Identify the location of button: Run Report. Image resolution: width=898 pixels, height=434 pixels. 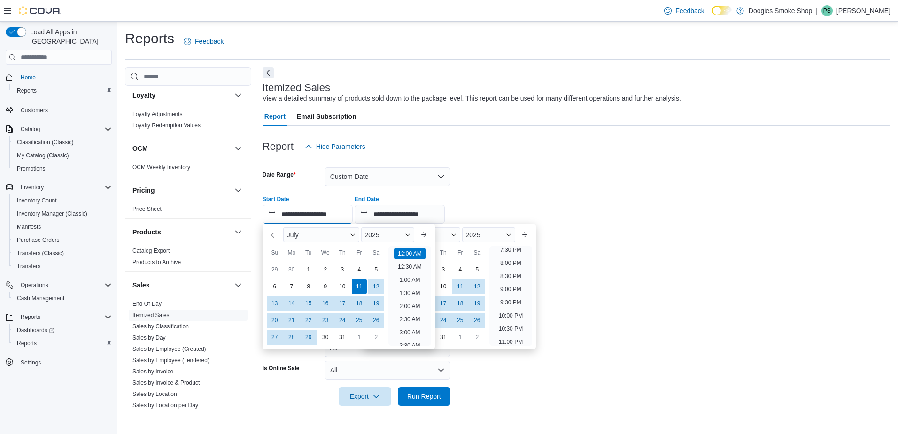
(424, 397).